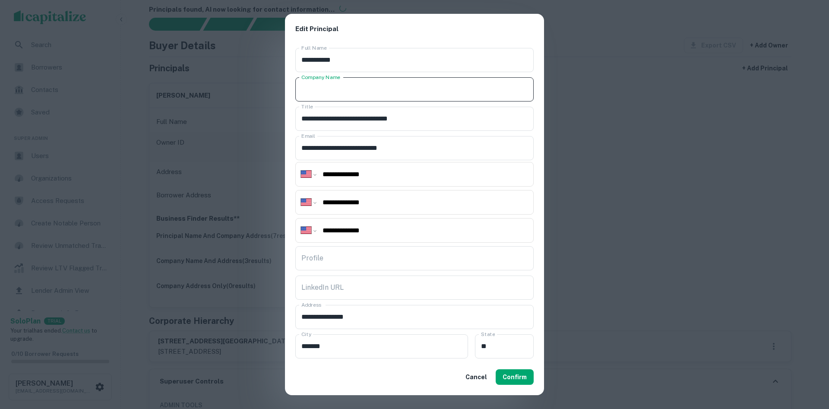  What do you see at coordinates (306, 334) in the screenshot?
I see `label: City` at bounding box center [306, 334].